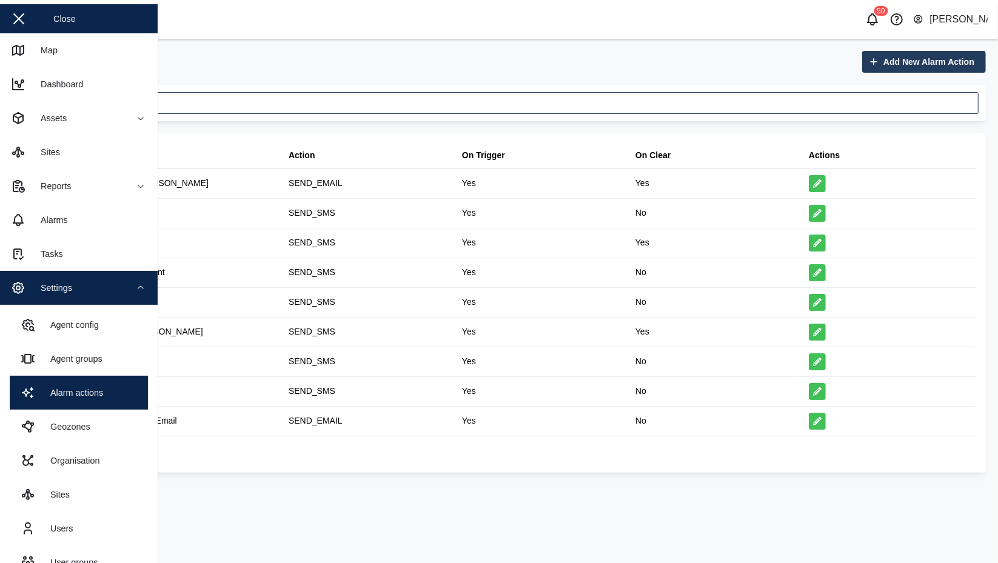 Image resolution: width=998 pixels, height=563 pixels. What do you see at coordinates (70, 461) in the screenshot?
I see `div: Organisation` at bounding box center [70, 461].